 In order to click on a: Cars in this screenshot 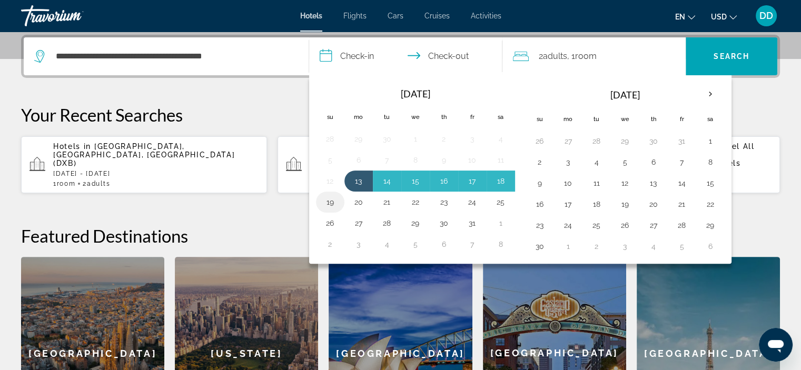, I will do `click(396, 16)`.